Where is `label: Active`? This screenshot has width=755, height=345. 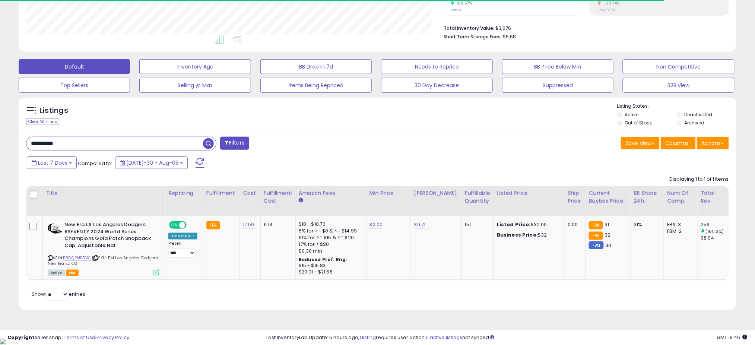
label: Active is located at coordinates (632, 114).